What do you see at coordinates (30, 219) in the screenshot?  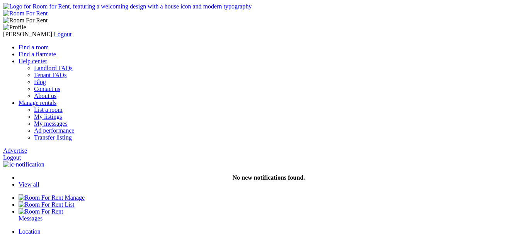 I see `span: Messages` at bounding box center [30, 219].